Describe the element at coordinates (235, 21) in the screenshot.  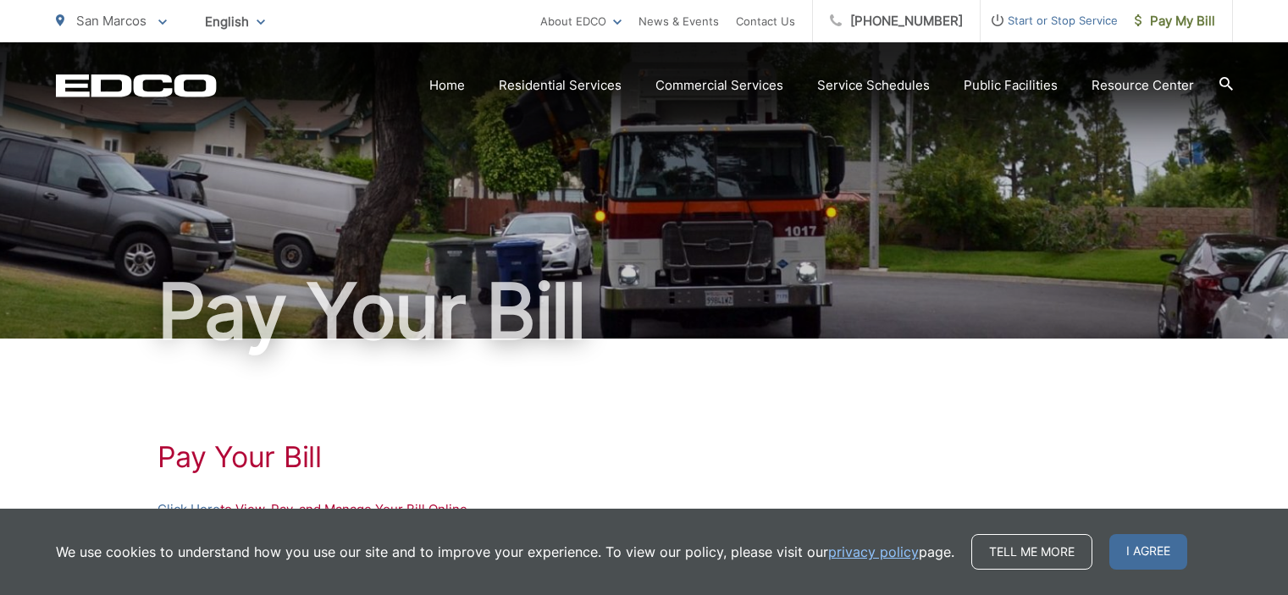
I see `span: English` at that location.